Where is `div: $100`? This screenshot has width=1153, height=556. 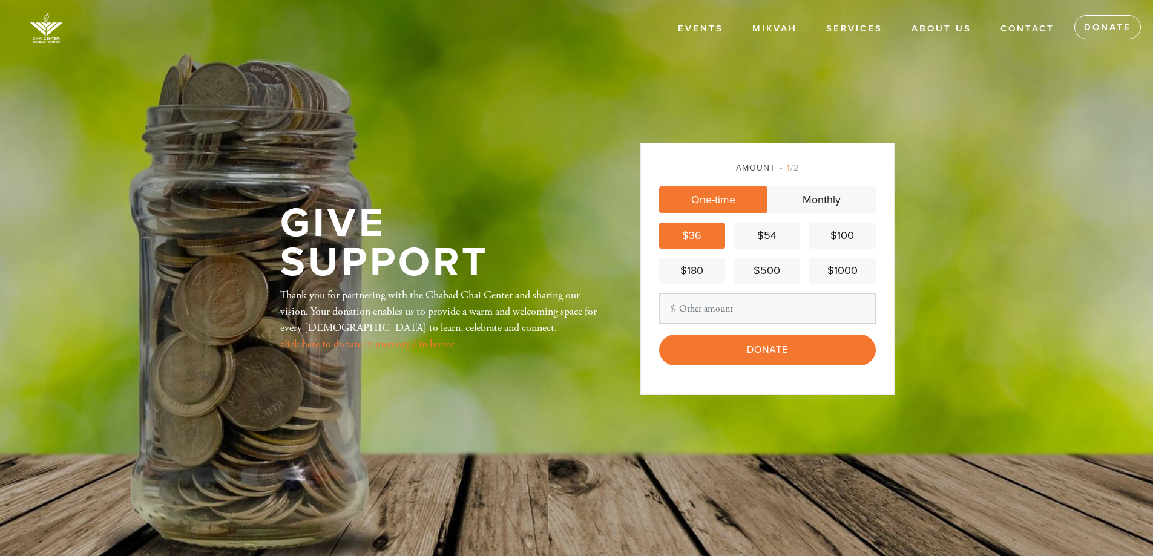 div: $100 is located at coordinates (842, 235).